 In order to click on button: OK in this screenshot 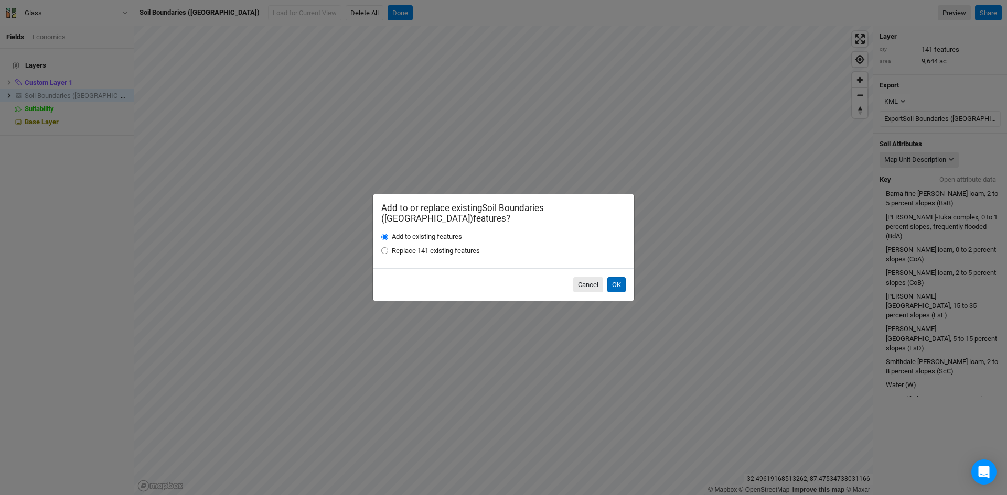, I will do `click(616, 285)`.